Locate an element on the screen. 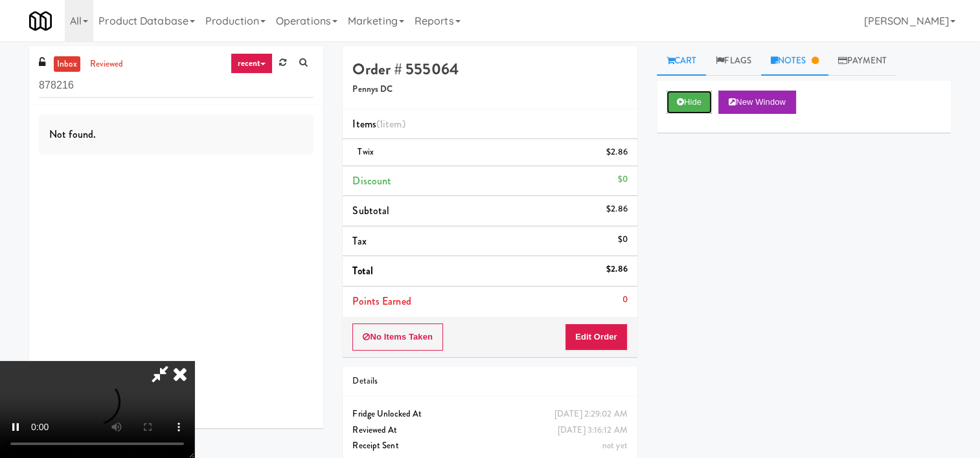 The width and height of the screenshot is (980, 458). span: not yet is located at coordinates (615, 446).